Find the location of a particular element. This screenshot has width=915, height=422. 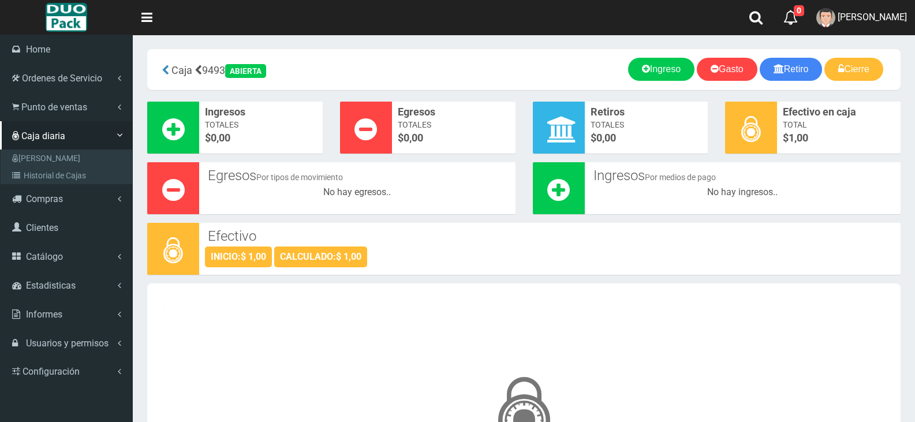

a: Cierre is located at coordinates (854, 69).